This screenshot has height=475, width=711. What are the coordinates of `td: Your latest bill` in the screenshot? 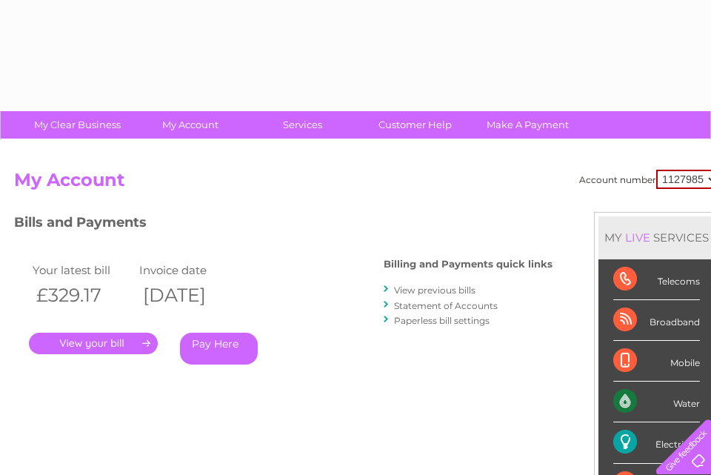 It's located at (82, 270).